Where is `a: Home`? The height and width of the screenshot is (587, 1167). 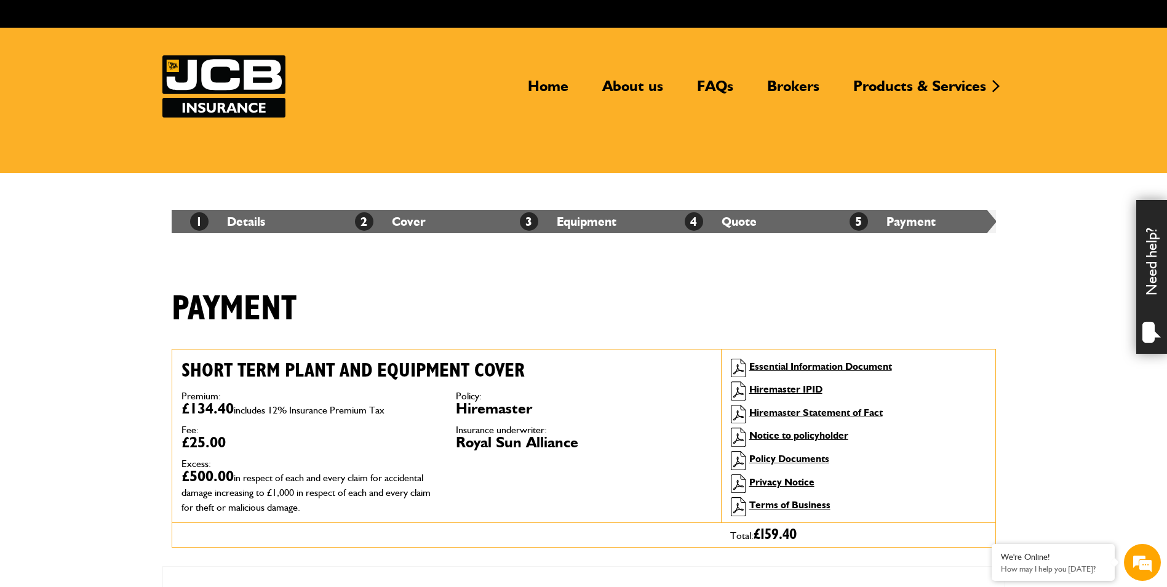
a: Home is located at coordinates (548, 91).